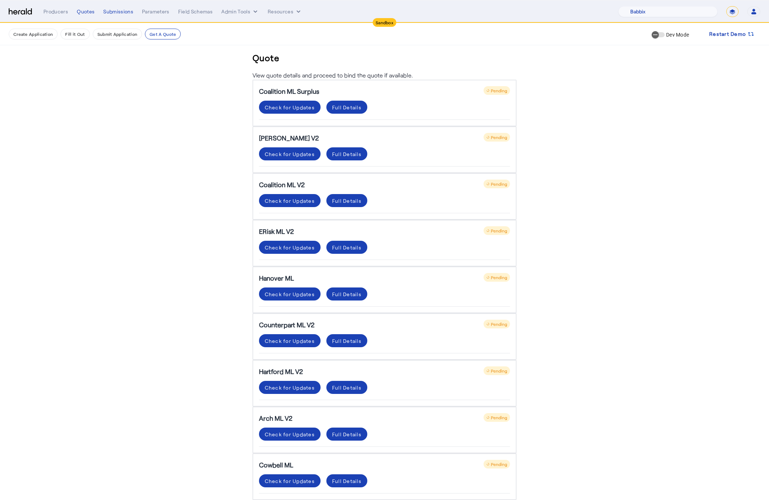 The height and width of the screenshot is (500, 769). Describe the element at coordinates (117, 34) in the screenshot. I see `button: Submit Application` at that location.